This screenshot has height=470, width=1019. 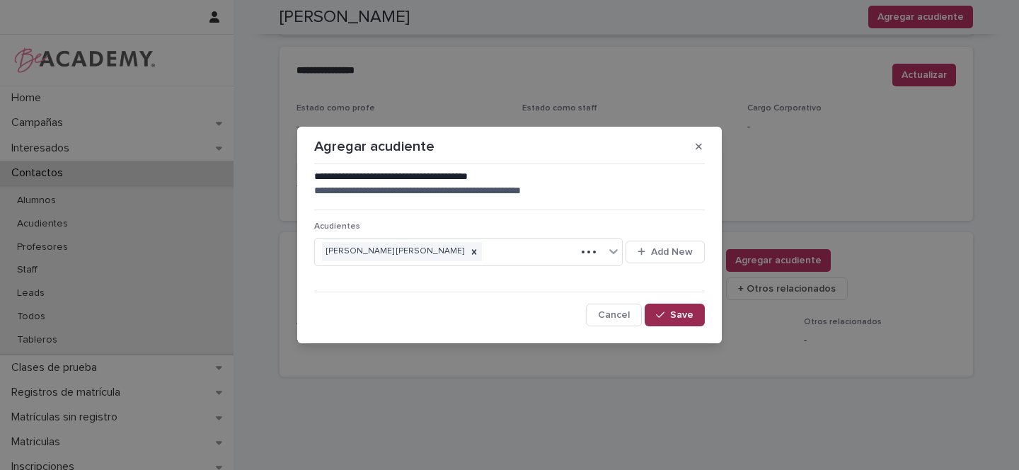 What do you see at coordinates (674, 315) in the screenshot?
I see `button: Save` at bounding box center [674, 315].